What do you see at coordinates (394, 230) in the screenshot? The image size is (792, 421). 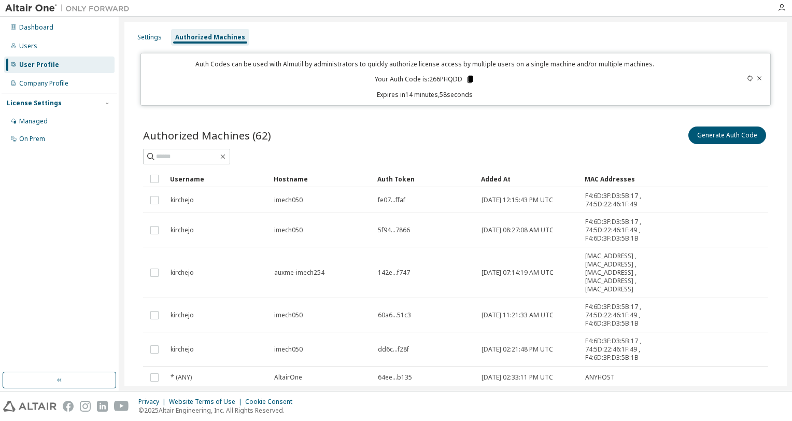 I see `span: 5f94...7866` at bounding box center [394, 230].